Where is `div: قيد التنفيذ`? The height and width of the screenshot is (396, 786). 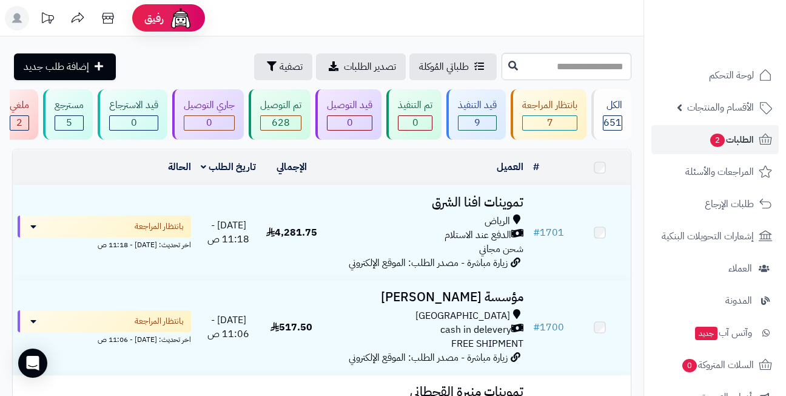
div: قيد التنفيذ is located at coordinates (477, 105).